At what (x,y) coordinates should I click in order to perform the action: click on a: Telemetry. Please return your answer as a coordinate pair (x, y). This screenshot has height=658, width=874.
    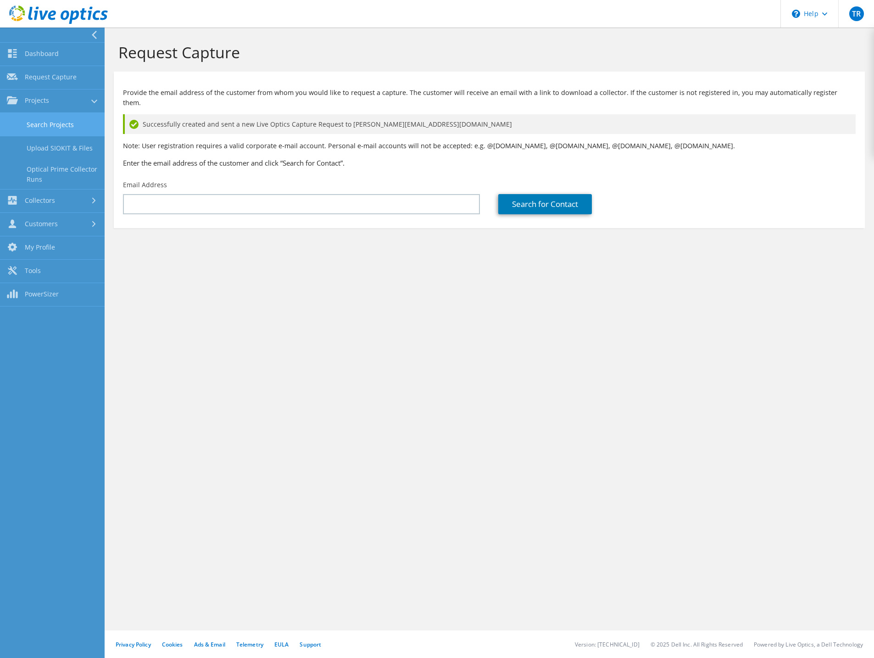
    Looking at the image, I should click on (249, 644).